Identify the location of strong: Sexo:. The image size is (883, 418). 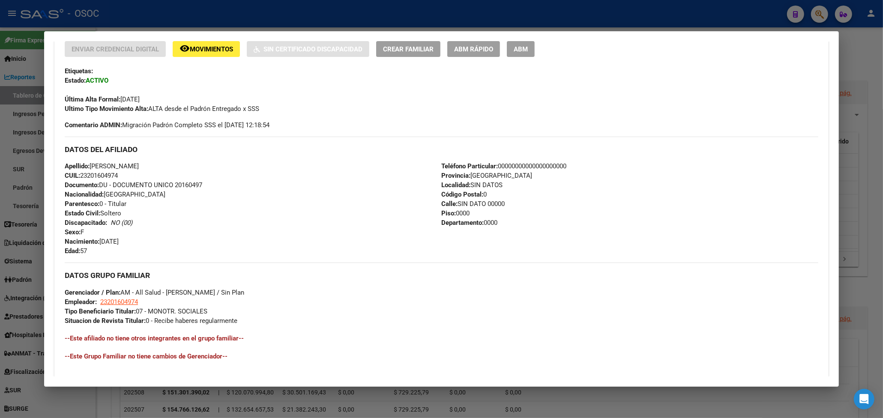
(72, 232).